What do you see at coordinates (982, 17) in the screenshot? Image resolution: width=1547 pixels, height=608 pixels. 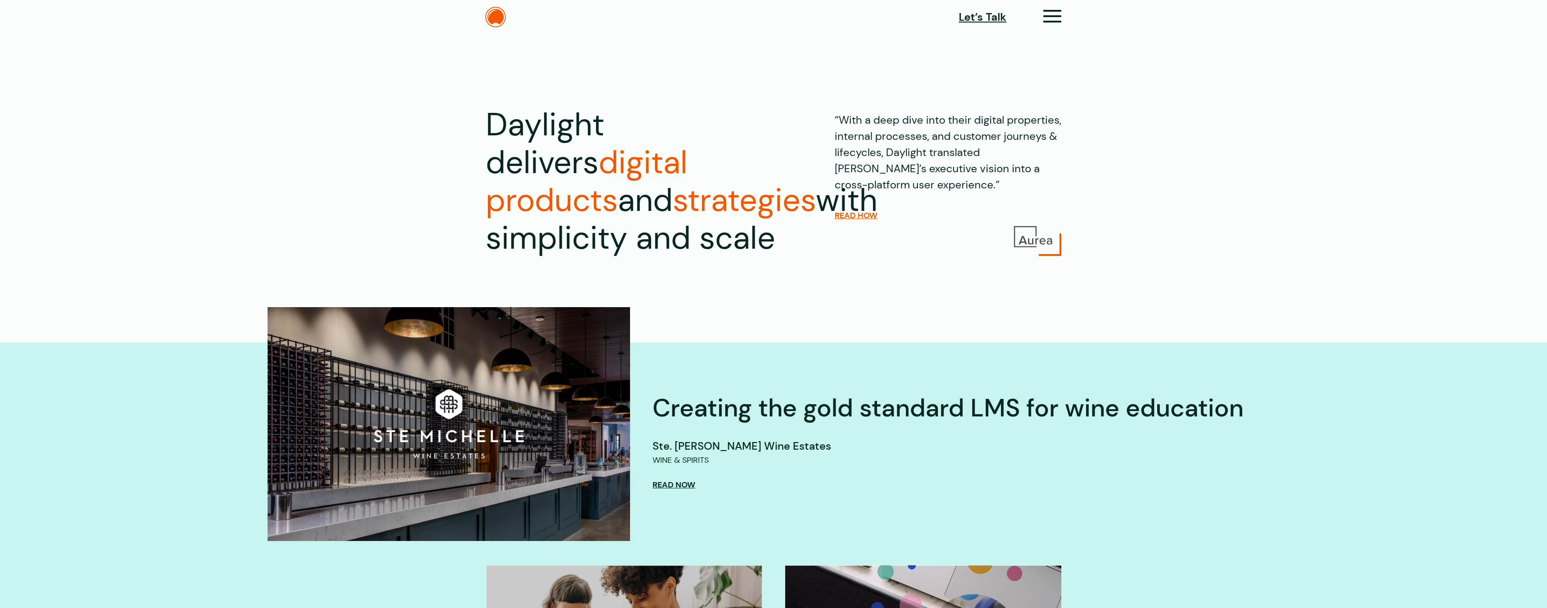 I see `span: Let’s Talk` at bounding box center [982, 17].